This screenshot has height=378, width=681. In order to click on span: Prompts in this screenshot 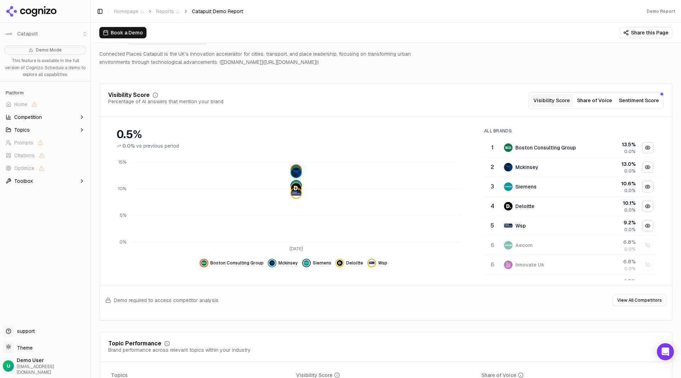, I will do `click(24, 143)`.